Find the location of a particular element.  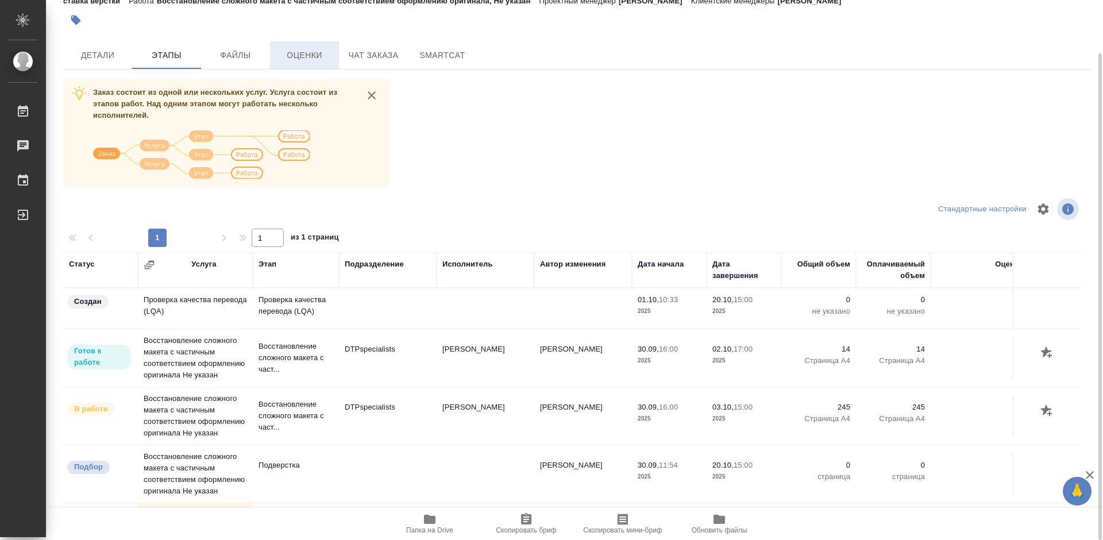

div: Дата завершения is located at coordinates (744, 270).